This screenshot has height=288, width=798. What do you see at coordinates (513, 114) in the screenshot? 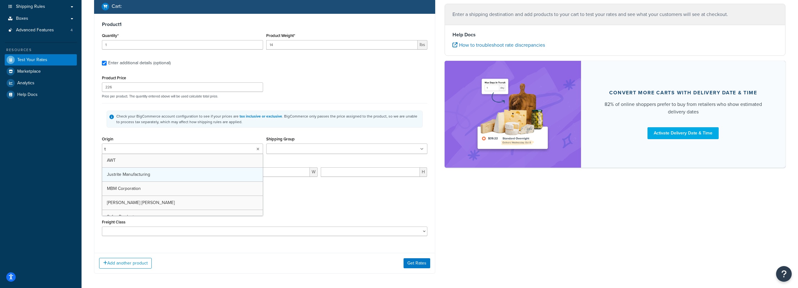
I see `img: feature-image-ddt-36eae7f7280da8017bfb280eaccd9c446f90b1fe08728e4019434db127062ab4.png` at bounding box center [513, 114].